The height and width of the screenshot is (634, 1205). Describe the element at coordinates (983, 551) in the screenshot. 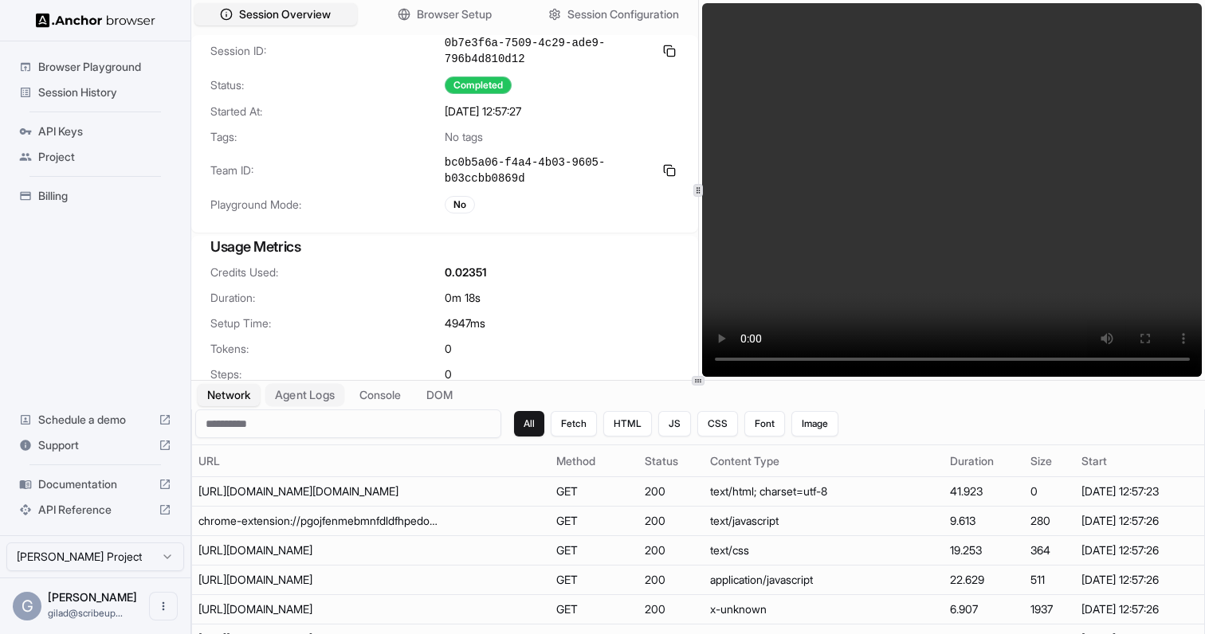

I see `td: 19.253` at that location.